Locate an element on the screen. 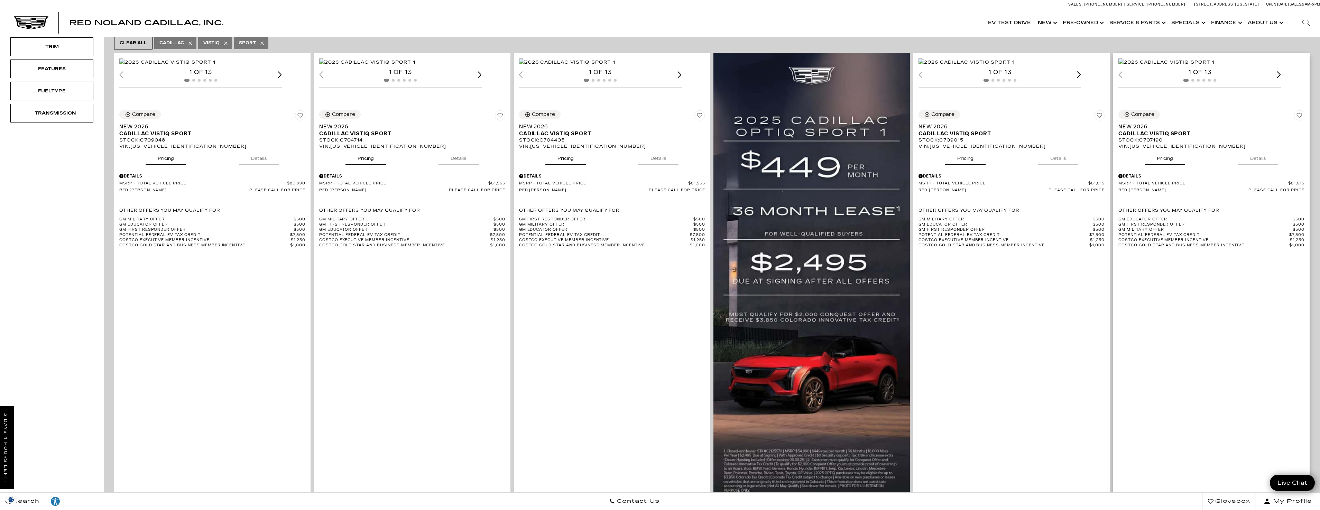 Image resolution: width=1320 pixels, height=510 pixels. span: Potential Federal EV Tax Credit is located at coordinates (205, 235).